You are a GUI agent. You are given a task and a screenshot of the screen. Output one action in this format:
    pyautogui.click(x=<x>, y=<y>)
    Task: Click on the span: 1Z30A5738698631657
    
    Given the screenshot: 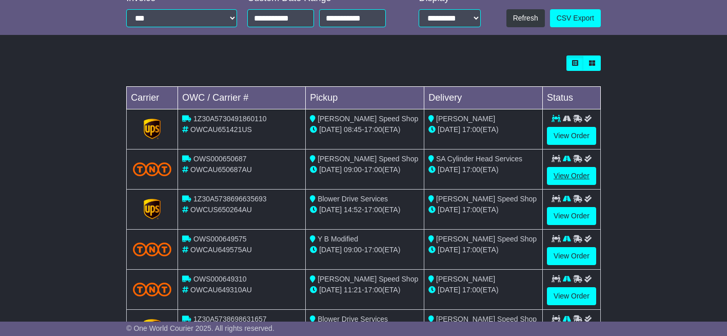 What is the action you would take?
    pyautogui.click(x=230, y=319)
    